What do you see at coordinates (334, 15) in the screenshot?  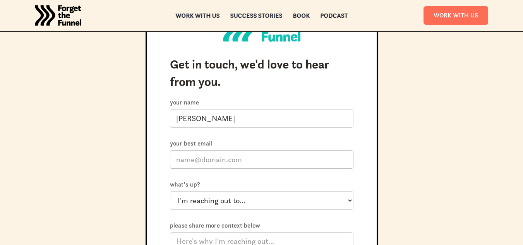 I see `a: Podcast` at bounding box center [334, 15].